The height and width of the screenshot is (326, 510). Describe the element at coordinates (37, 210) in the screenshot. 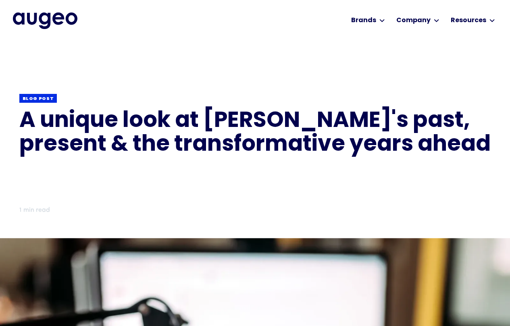

I see `div: min read` at that location.